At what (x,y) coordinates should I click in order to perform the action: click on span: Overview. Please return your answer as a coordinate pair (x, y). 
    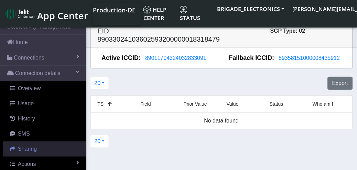
    Looking at the image, I should click on (29, 88).